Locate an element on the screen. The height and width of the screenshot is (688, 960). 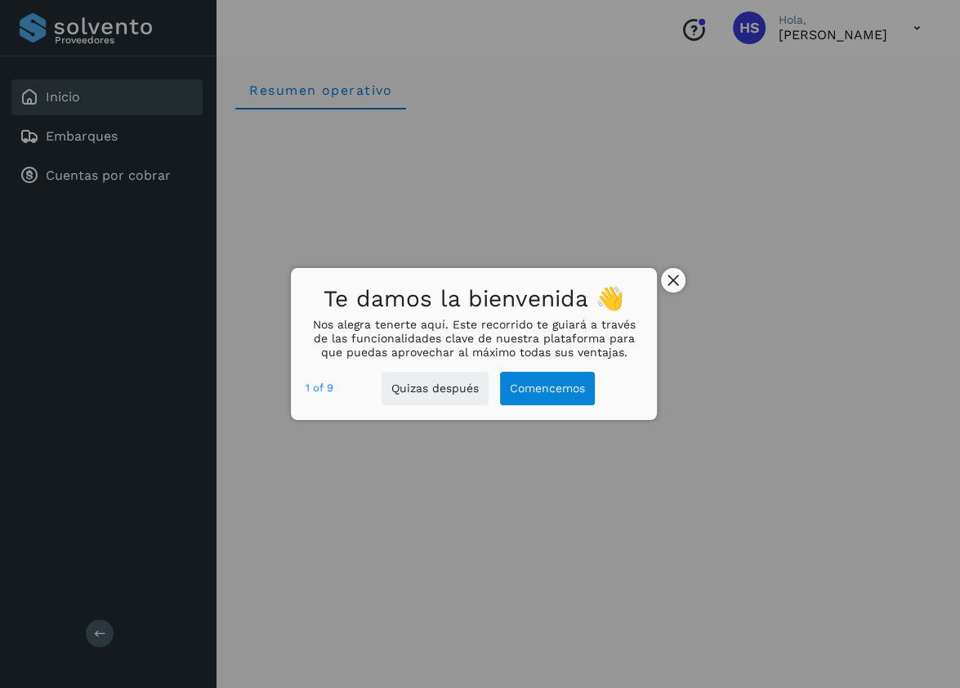
h1: Te damos la bienvenida 👋 is located at coordinates (474, 299).